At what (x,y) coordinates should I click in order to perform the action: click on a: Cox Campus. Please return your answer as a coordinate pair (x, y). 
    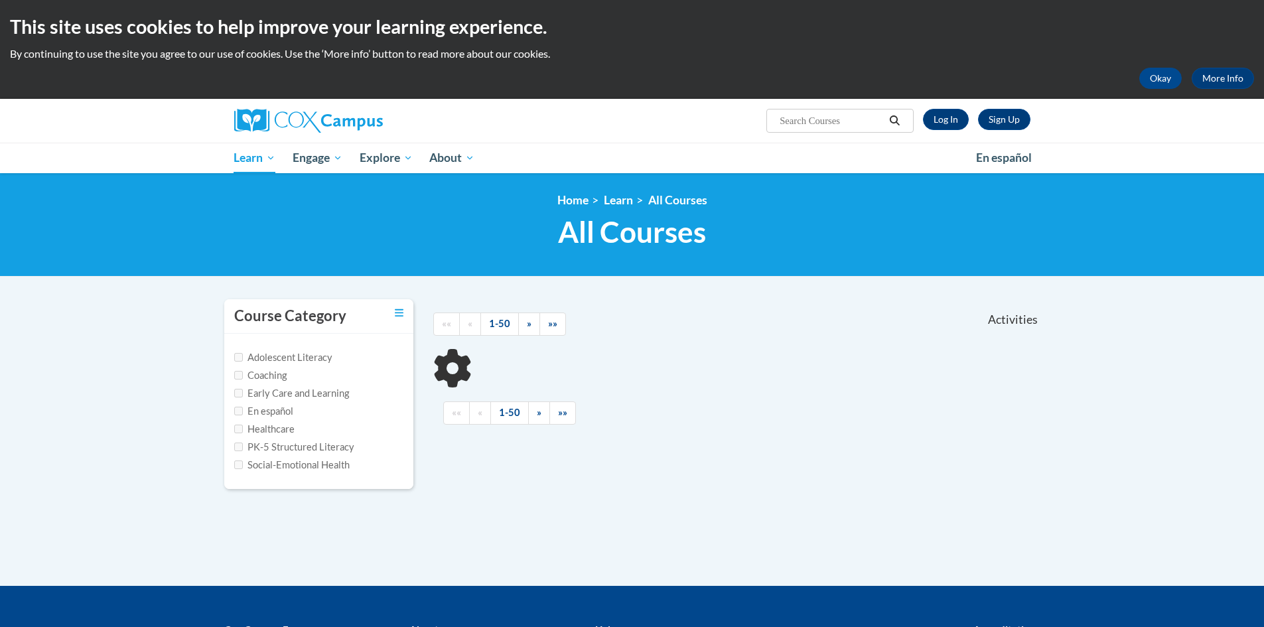
    Looking at the image, I should click on (360, 121).